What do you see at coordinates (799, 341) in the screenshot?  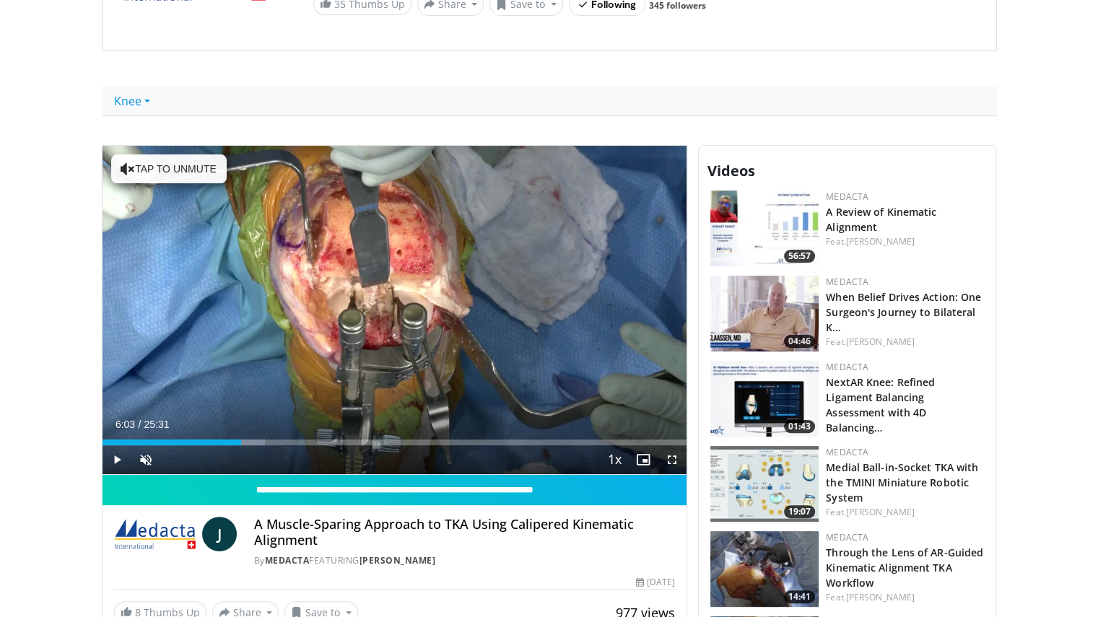 I see `span: 04:46` at bounding box center [799, 341].